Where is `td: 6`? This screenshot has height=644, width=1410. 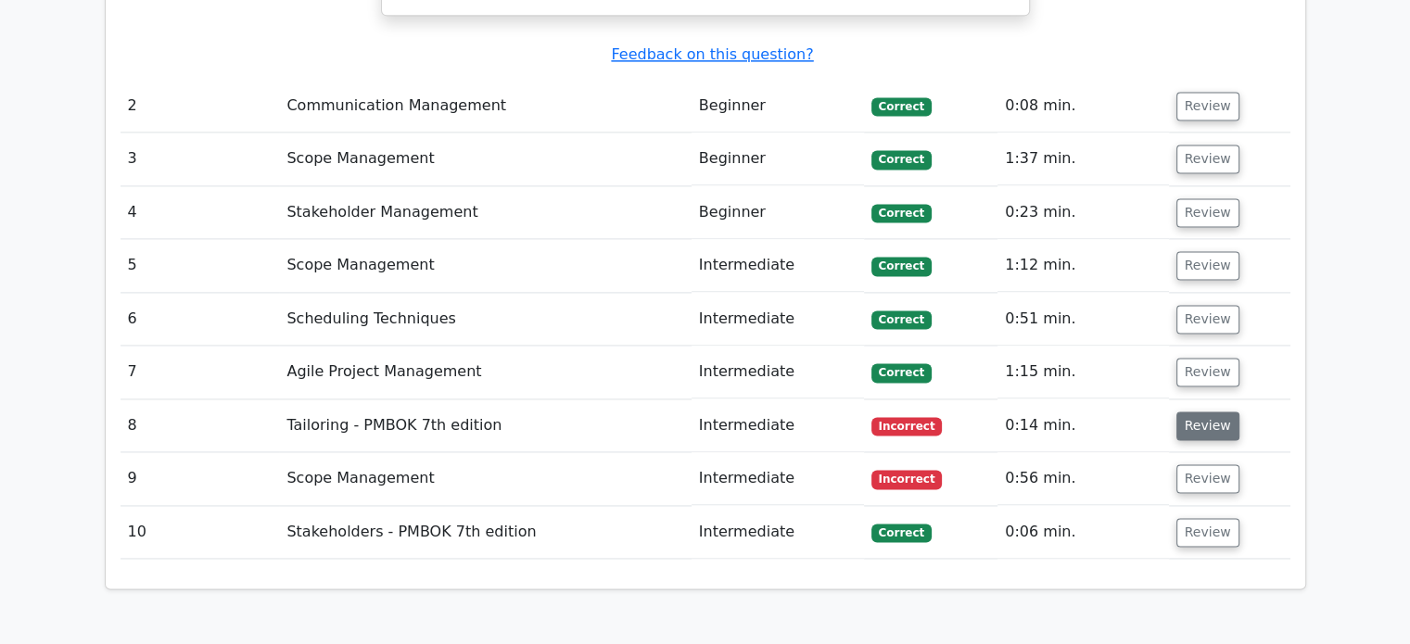 td: 6 is located at coordinates (200, 319).